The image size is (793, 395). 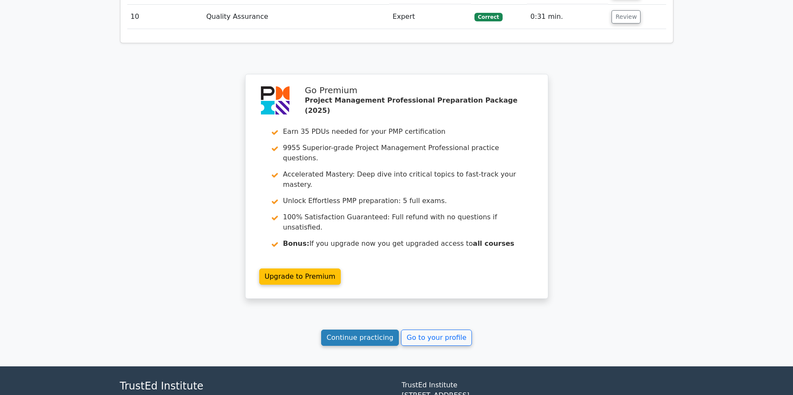 What do you see at coordinates (256, 386) in the screenshot?
I see `h4: TrustEd Institute` at bounding box center [256, 386].